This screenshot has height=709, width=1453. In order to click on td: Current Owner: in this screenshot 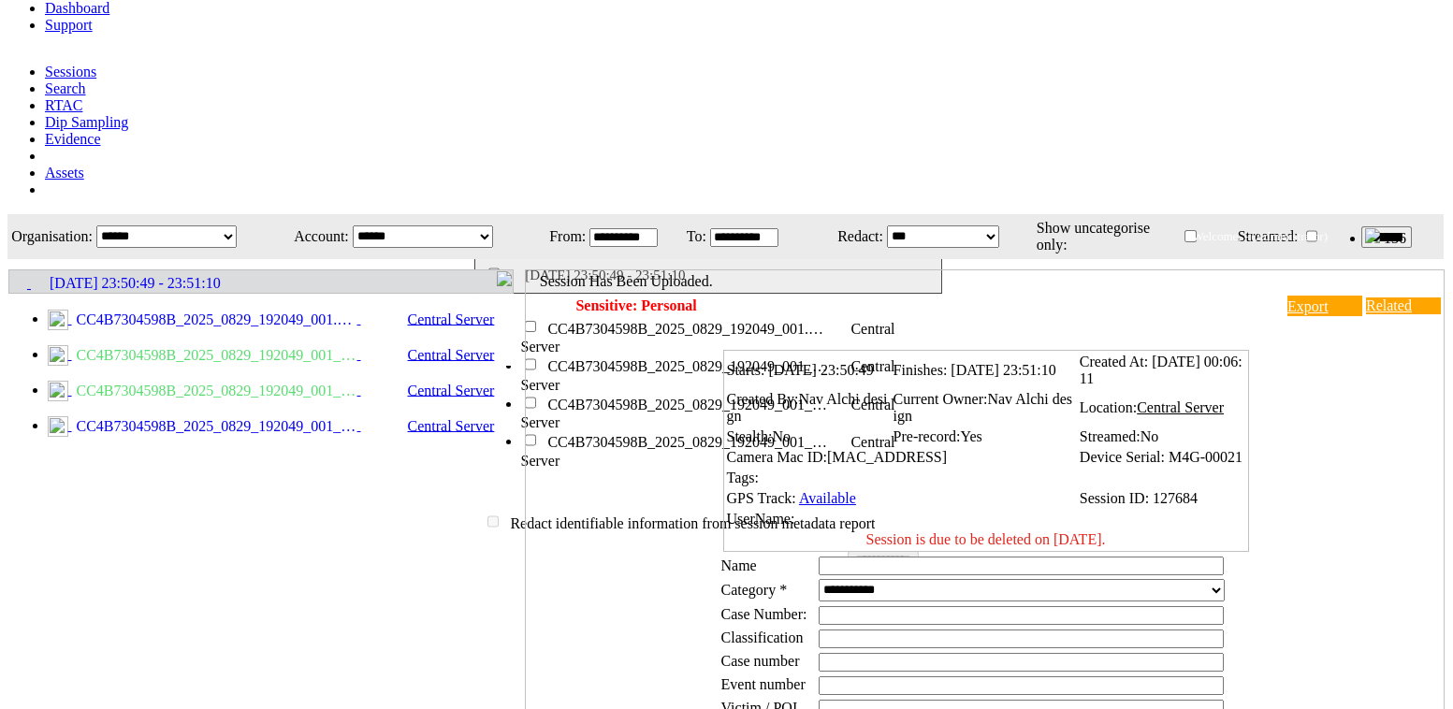, I will do `click(984, 408)`.